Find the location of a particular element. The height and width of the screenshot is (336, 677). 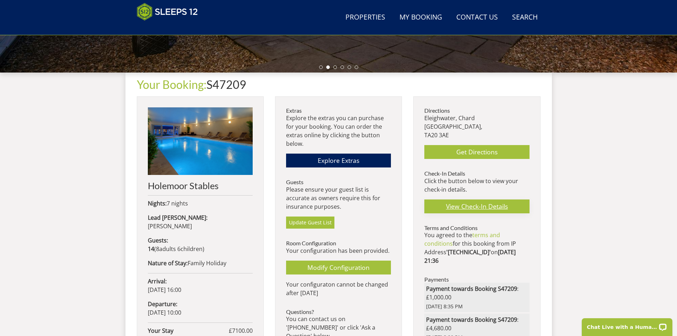

img: Sleeps 12 is located at coordinates (167, 12).